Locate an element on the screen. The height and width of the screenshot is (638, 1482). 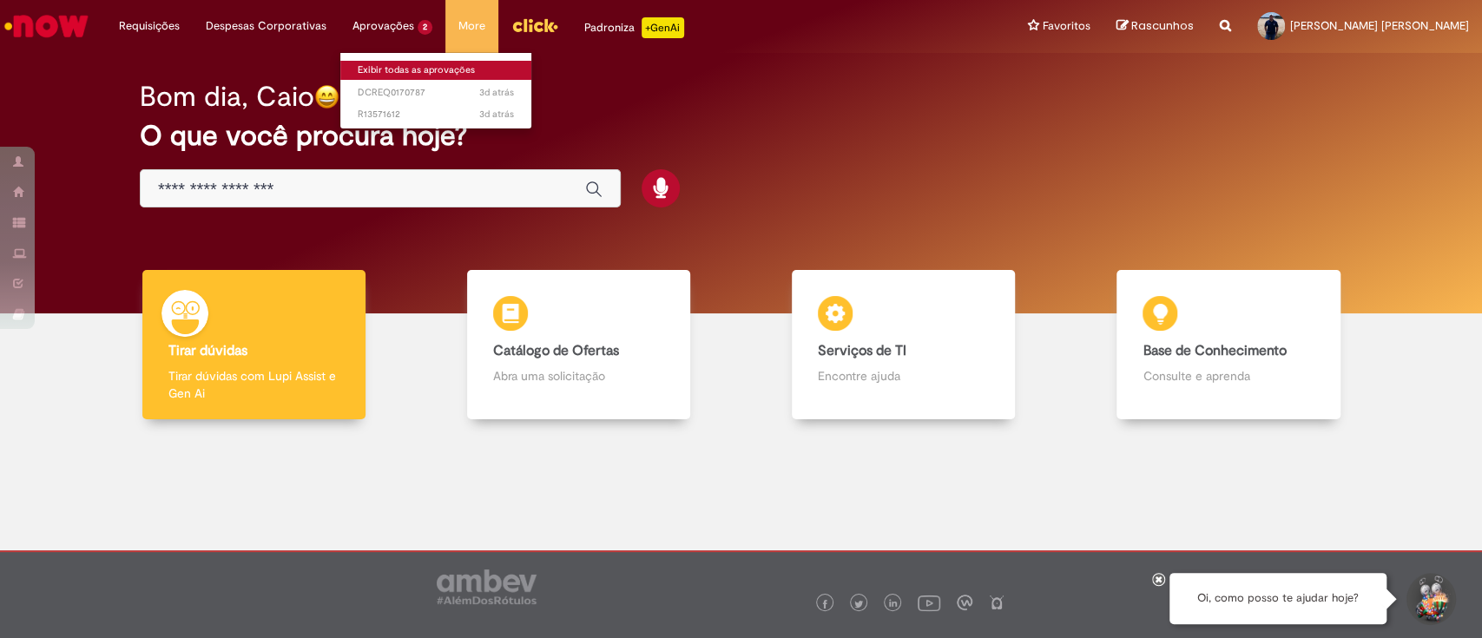
ul: Aprovações is located at coordinates (436, 90).